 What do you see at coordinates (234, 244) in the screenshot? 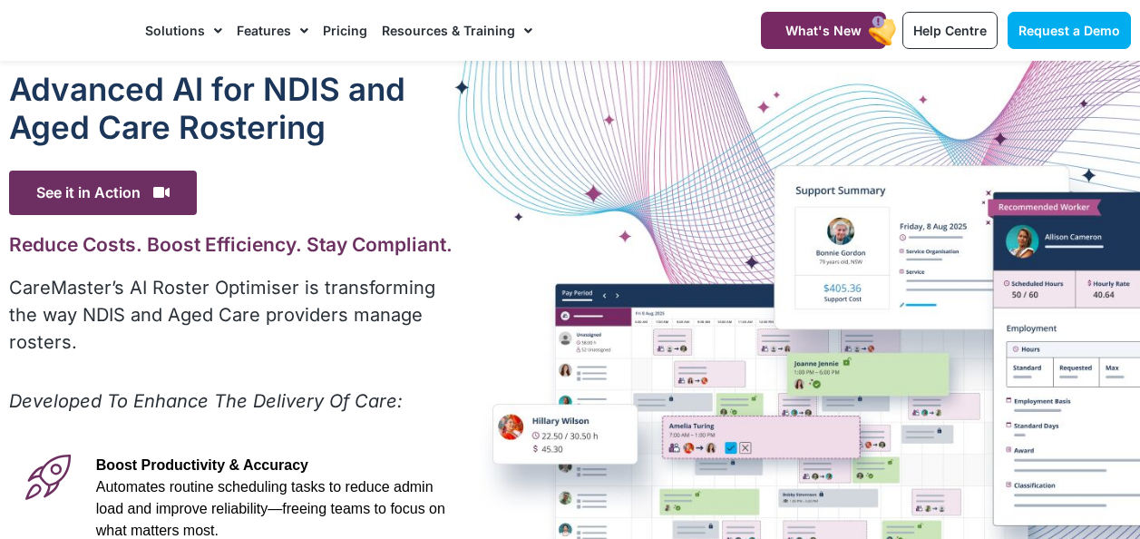
I see `h2: Reduce Costs. Boost Efficiency. Stay Compliant.` at bounding box center [234, 244].